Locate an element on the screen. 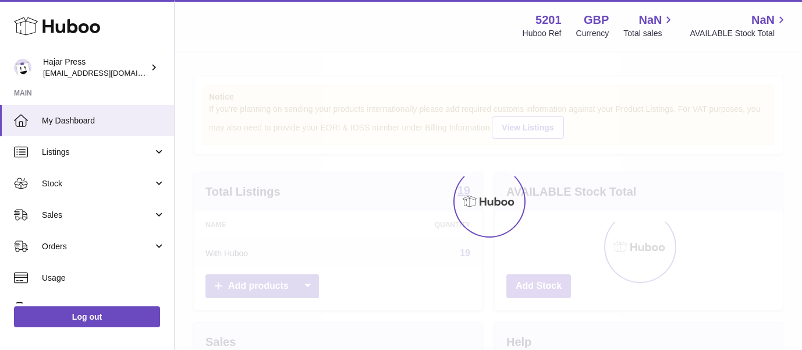  span: Stock is located at coordinates (97, 183).